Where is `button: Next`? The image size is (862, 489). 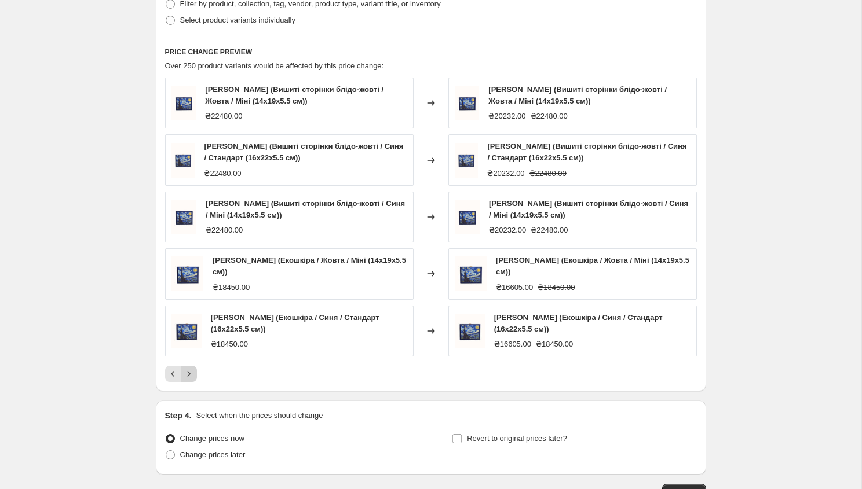
button: Next is located at coordinates (189, 374).